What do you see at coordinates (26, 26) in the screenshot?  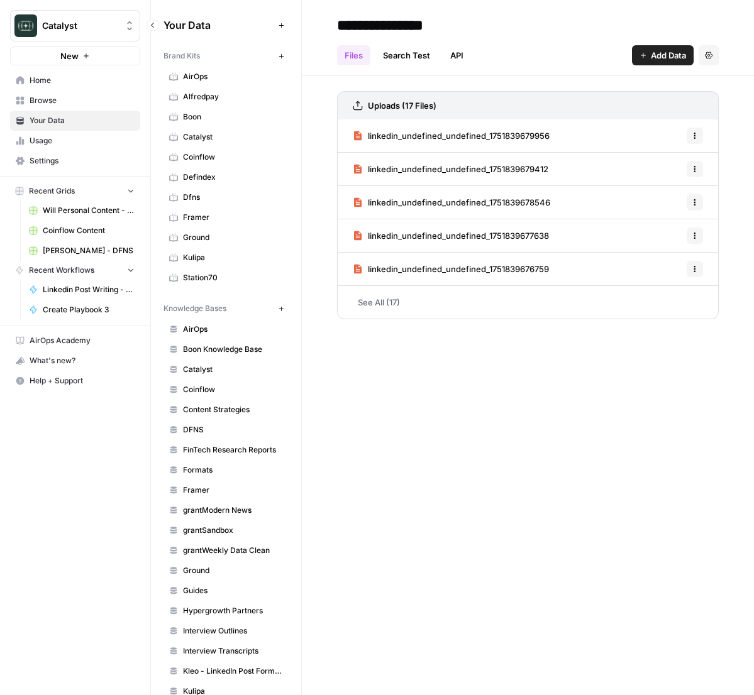 I see `img: Catalyst Logo` at bounding box center [26, 26].